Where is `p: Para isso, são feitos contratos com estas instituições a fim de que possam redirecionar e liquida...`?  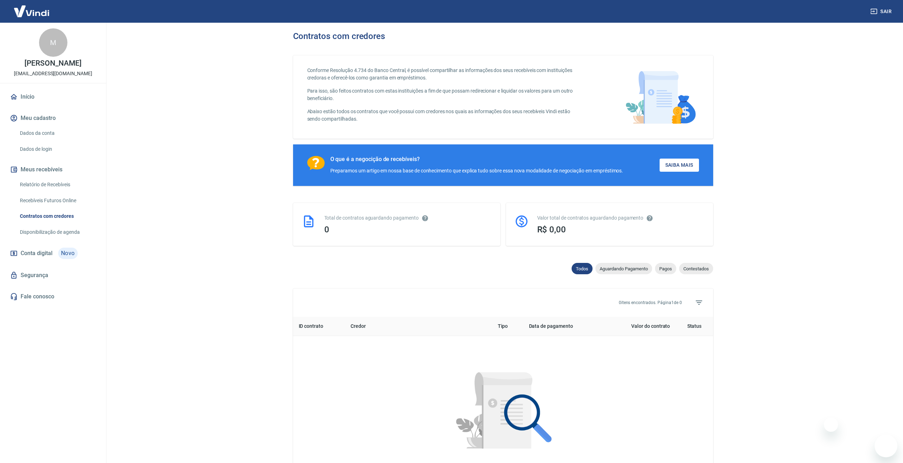
p: Para isso, são feitos contratos com estas instituições a fim de que possam redirecionar e liquida... is located at coordinates (444, 95).